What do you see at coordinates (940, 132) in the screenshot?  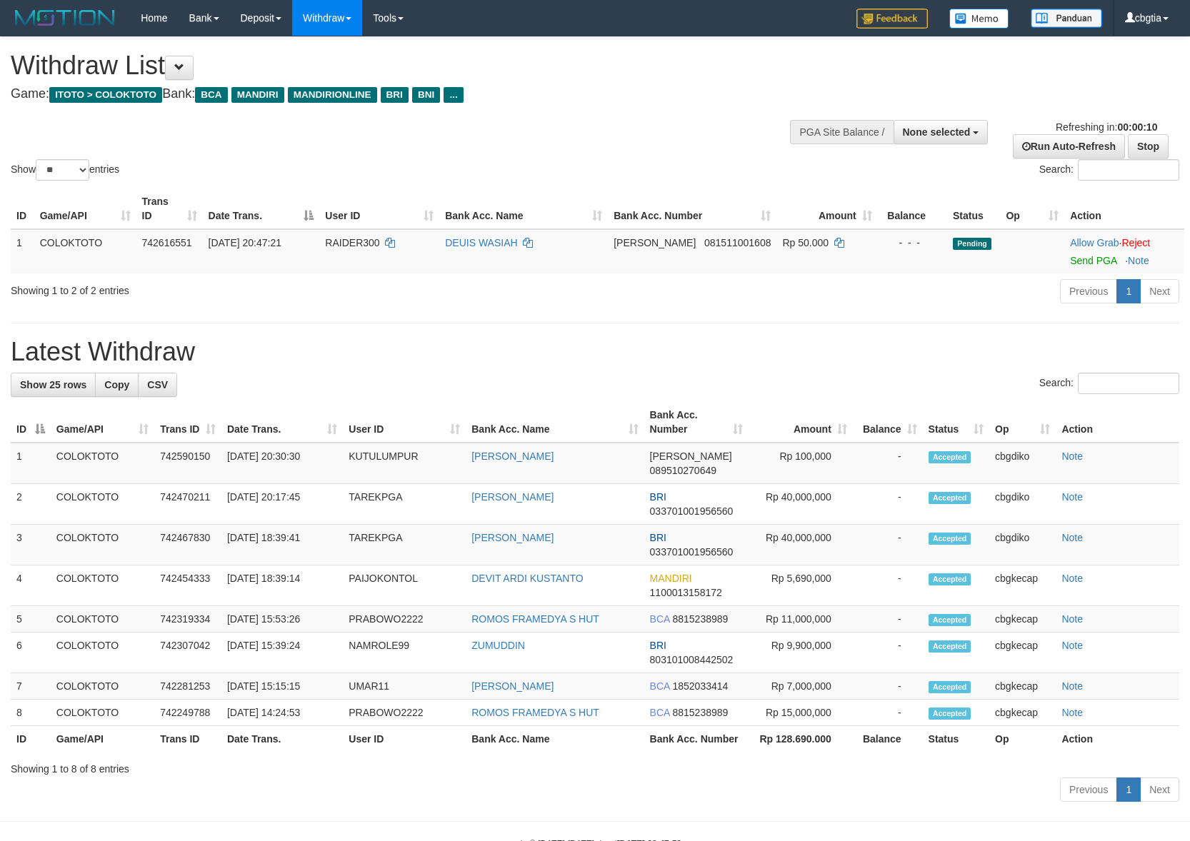 I see `button: None selected` at bounding box center [940, 132].